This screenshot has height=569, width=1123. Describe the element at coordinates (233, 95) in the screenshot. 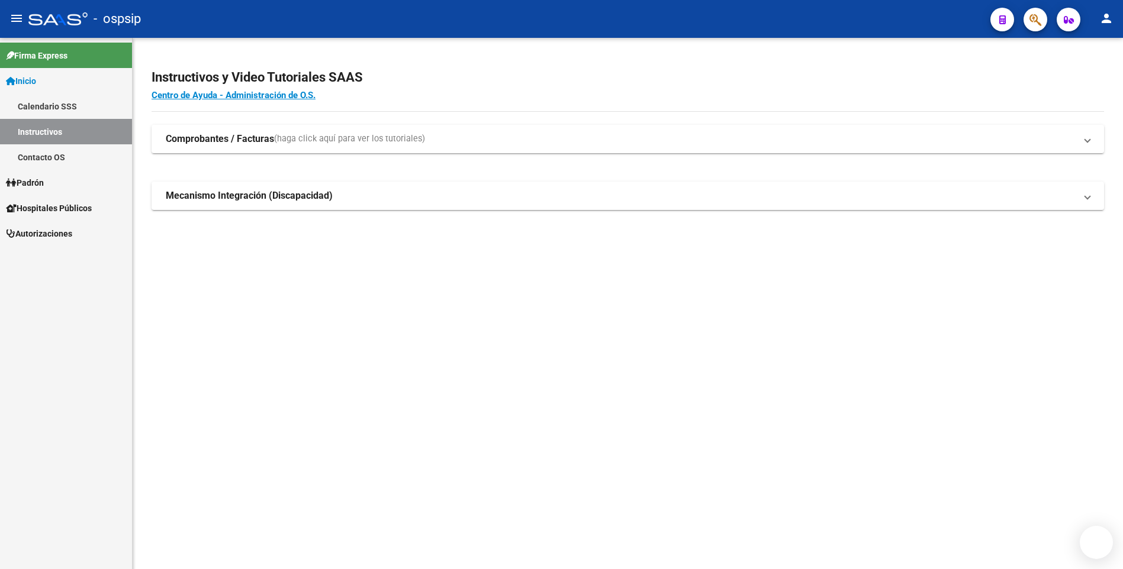

I see `a: Centro de Ayuda - Administración de O.S.` at that location.